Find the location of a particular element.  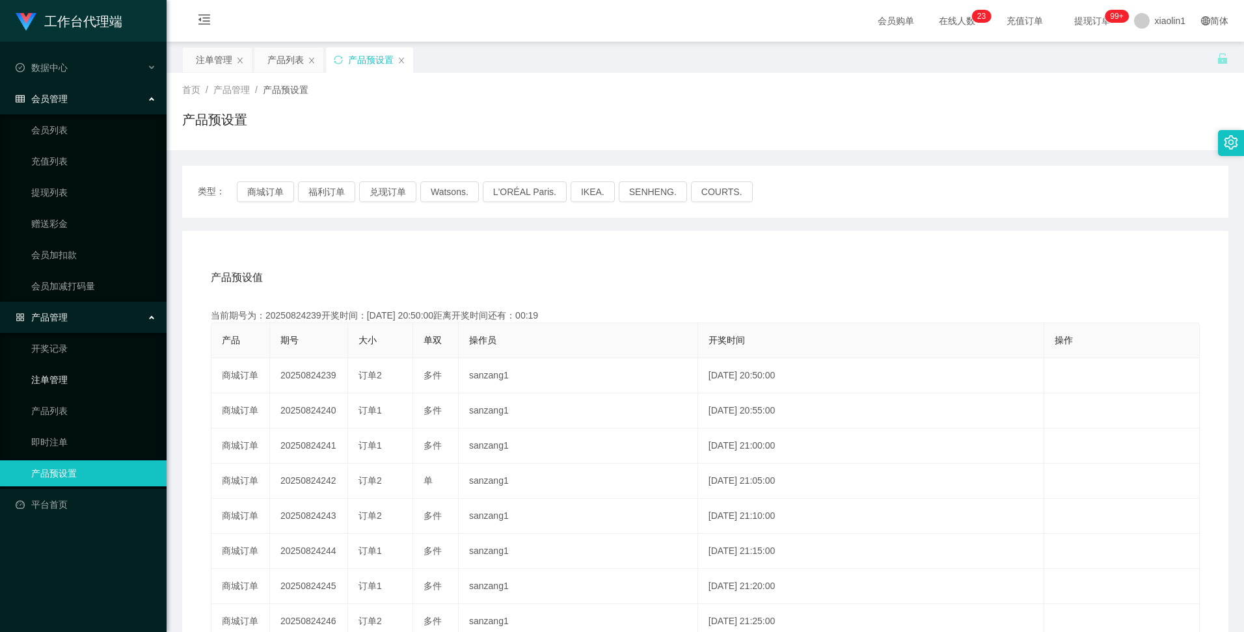

span: 操作 is located at coordinates (1063, 340).